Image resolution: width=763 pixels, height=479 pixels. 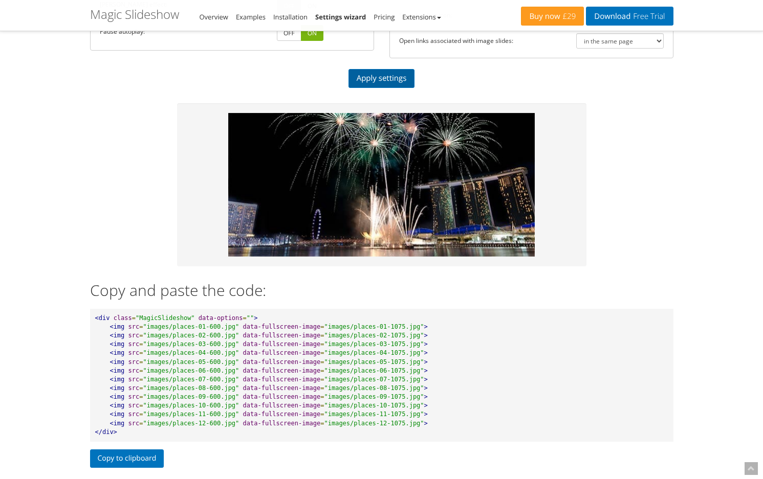 What do you see at coordinates (191, 414) in the screenshot?
I see `span: "images/places-11-600.jpg"` at bounding box center [191, 414].